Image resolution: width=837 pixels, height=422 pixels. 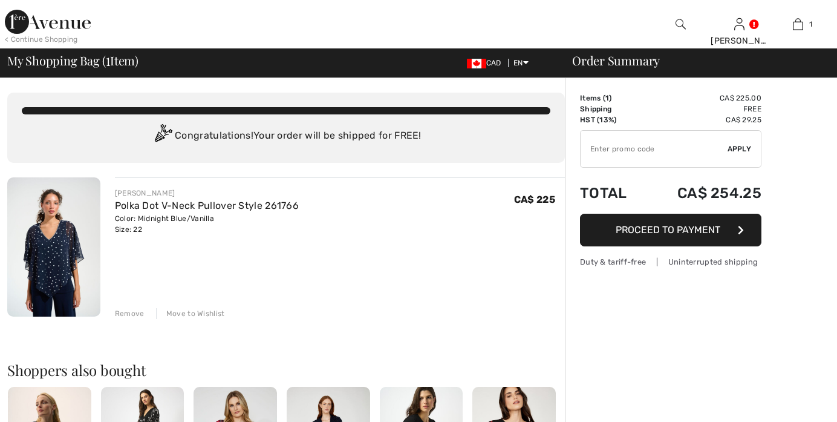 I want to click on img: 1ère Avenue, so click(x=48, y=22).